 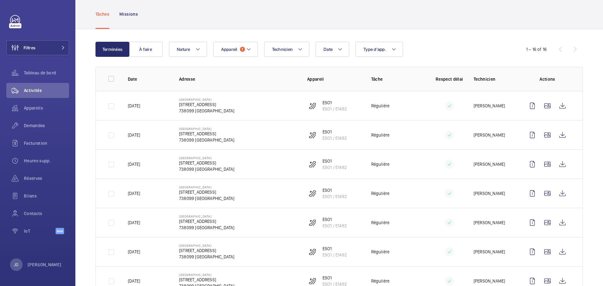 What do you see at coordinates (332, 49) in the screenshot?
I see `button: Date` at bounding box center [332, 49].